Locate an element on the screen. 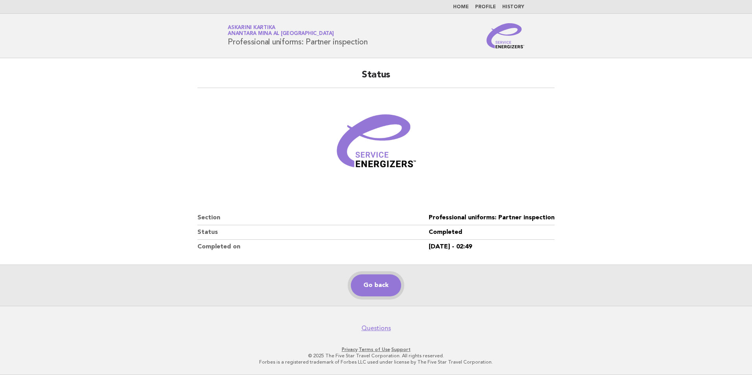 The height and width of the screenshot is (375, 752). dd: Professional uniforms: Partner inspection is located at coordinates (492, 218).